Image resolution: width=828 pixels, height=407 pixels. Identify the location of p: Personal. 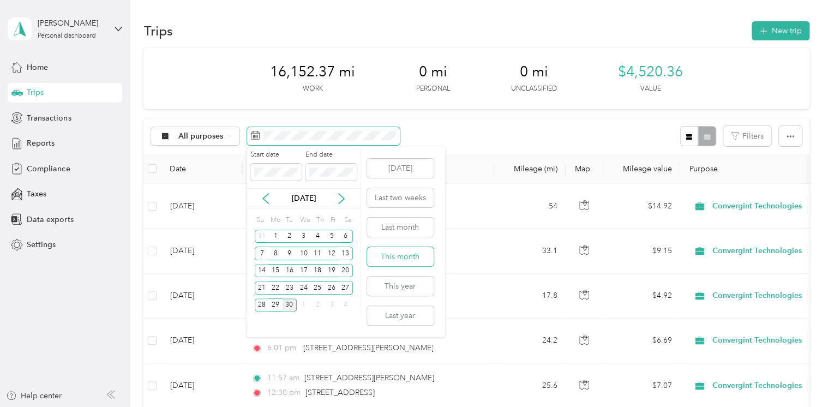
(433, 89).